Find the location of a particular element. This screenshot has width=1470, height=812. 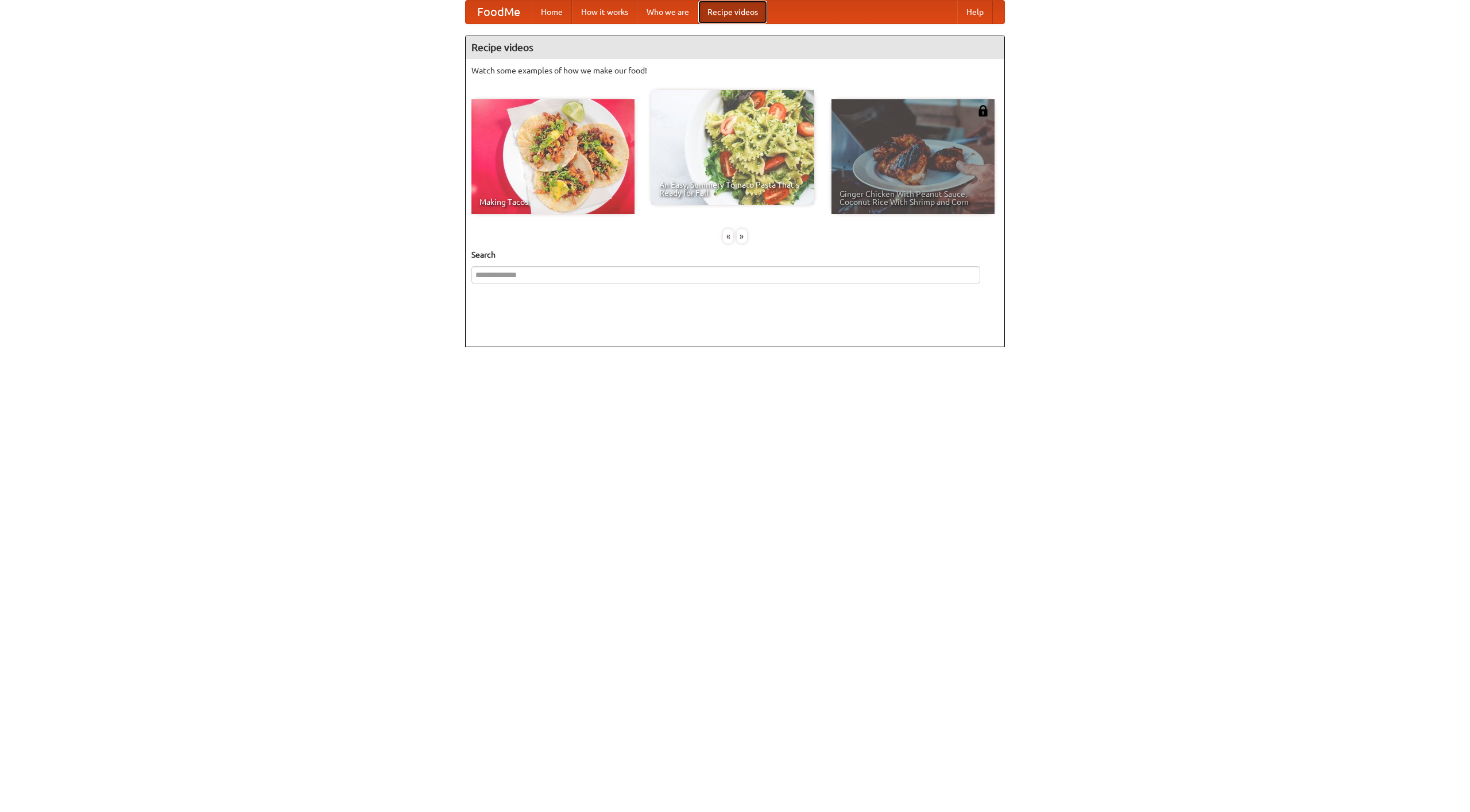

a: Making Tacos is located at coordinates (553, 157).